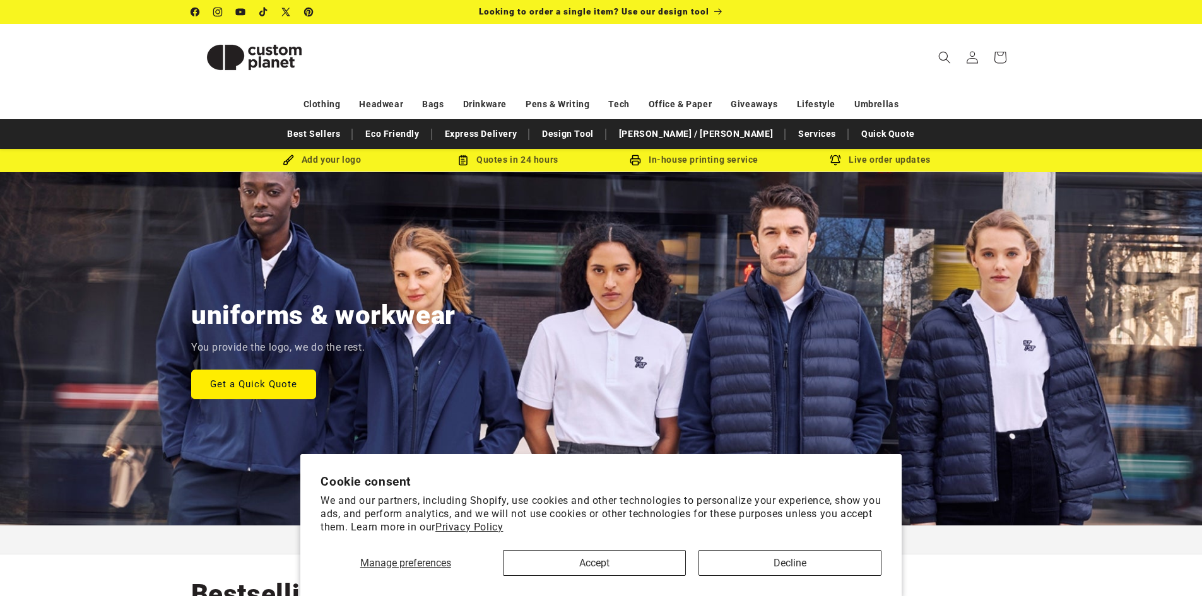  I want to click on a: Bags, so click(433, 104).